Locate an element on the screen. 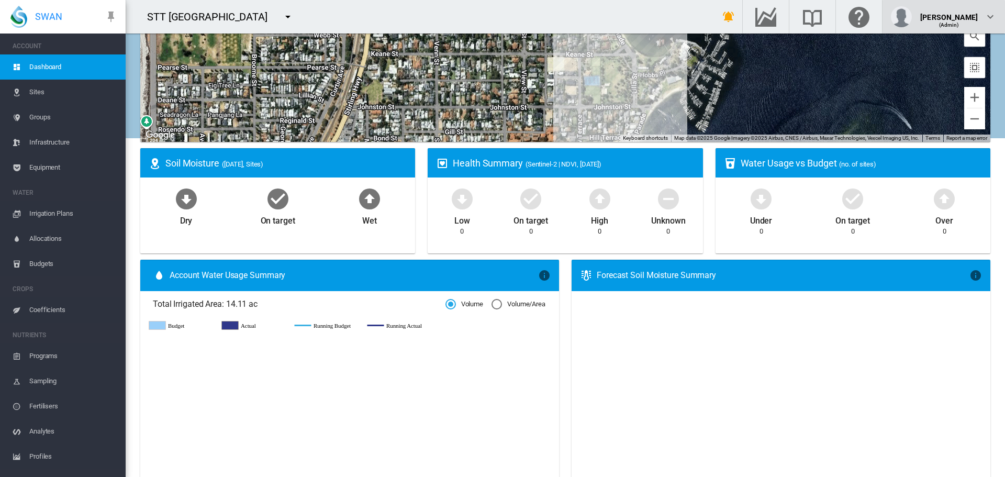 This screenshot has height=477, width=1005. button: Zoom in is located at coordinates (975, 97).